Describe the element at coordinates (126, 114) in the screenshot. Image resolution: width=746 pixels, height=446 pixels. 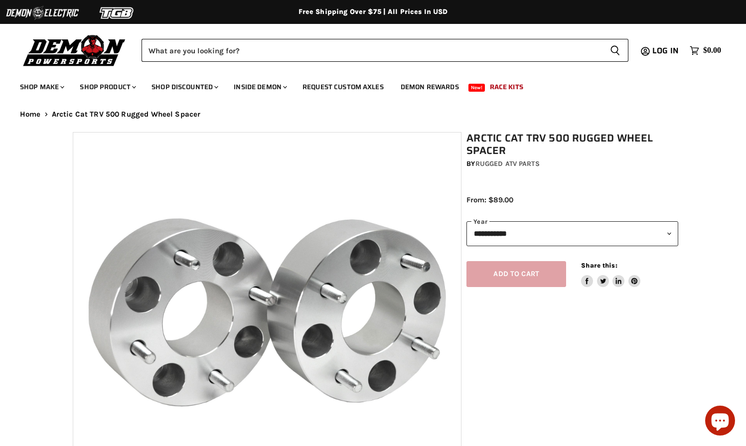
I see `span: Arctic Cat TRV 500 Rugged Wheel Spacer` at that location.